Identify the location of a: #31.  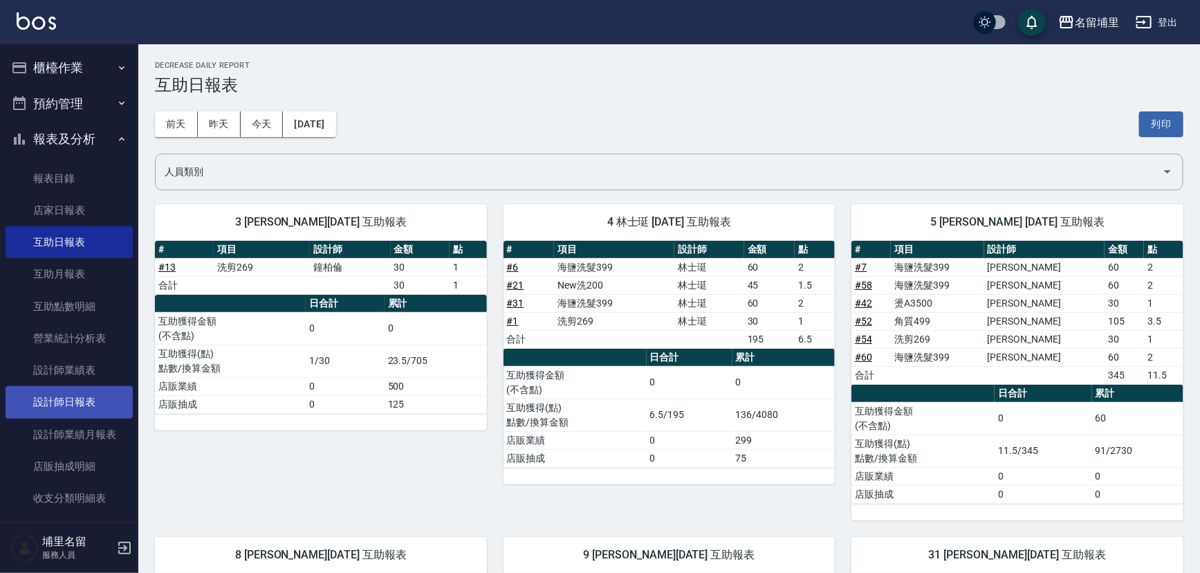
(515, 303).